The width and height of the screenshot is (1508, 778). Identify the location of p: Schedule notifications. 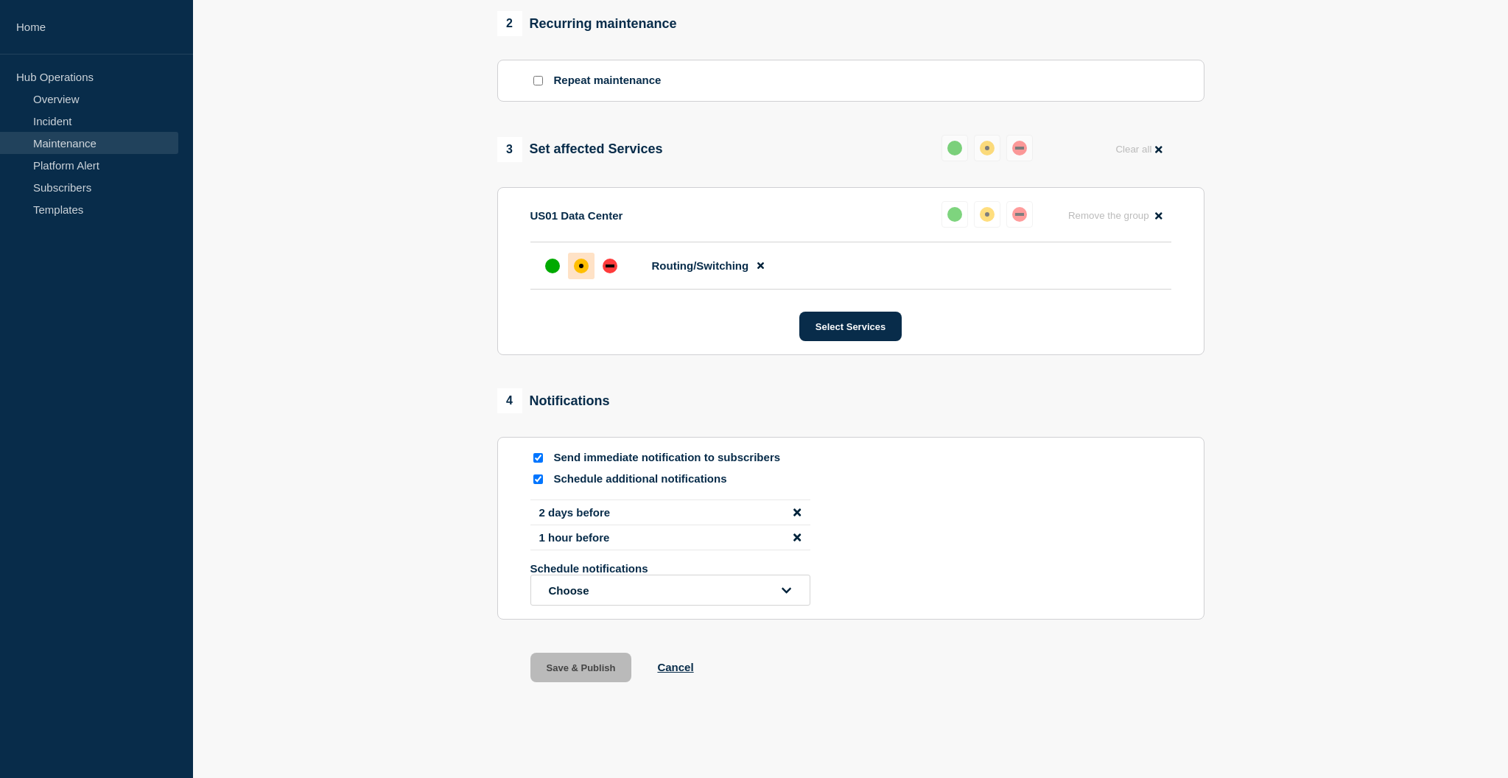
(648, 568).